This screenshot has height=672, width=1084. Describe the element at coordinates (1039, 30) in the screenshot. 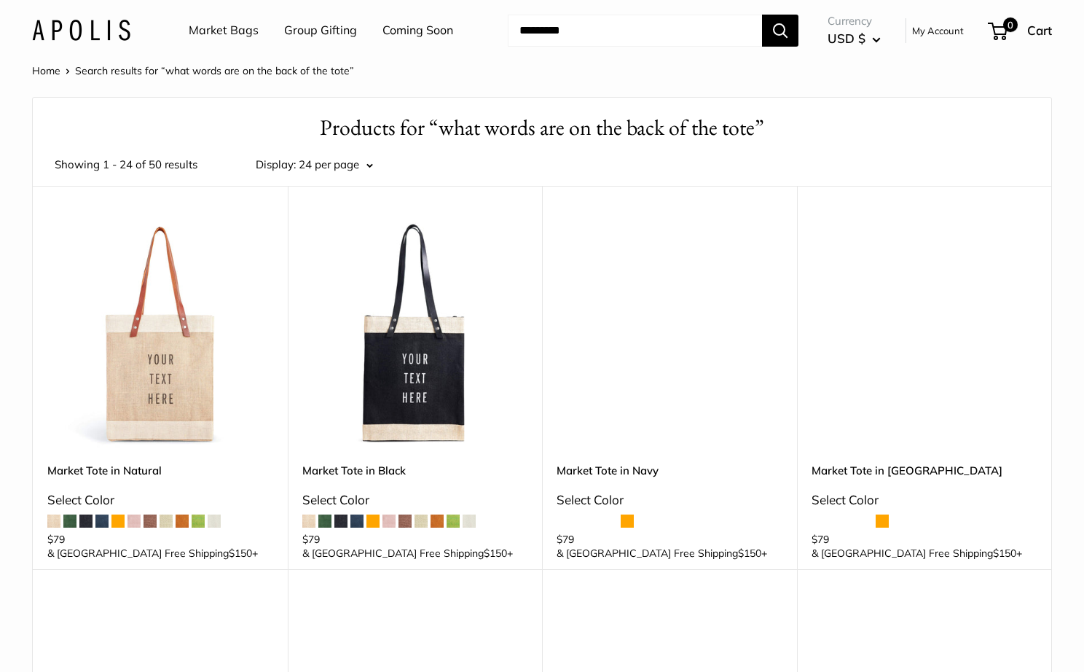

I see `span: Cart` at that location.